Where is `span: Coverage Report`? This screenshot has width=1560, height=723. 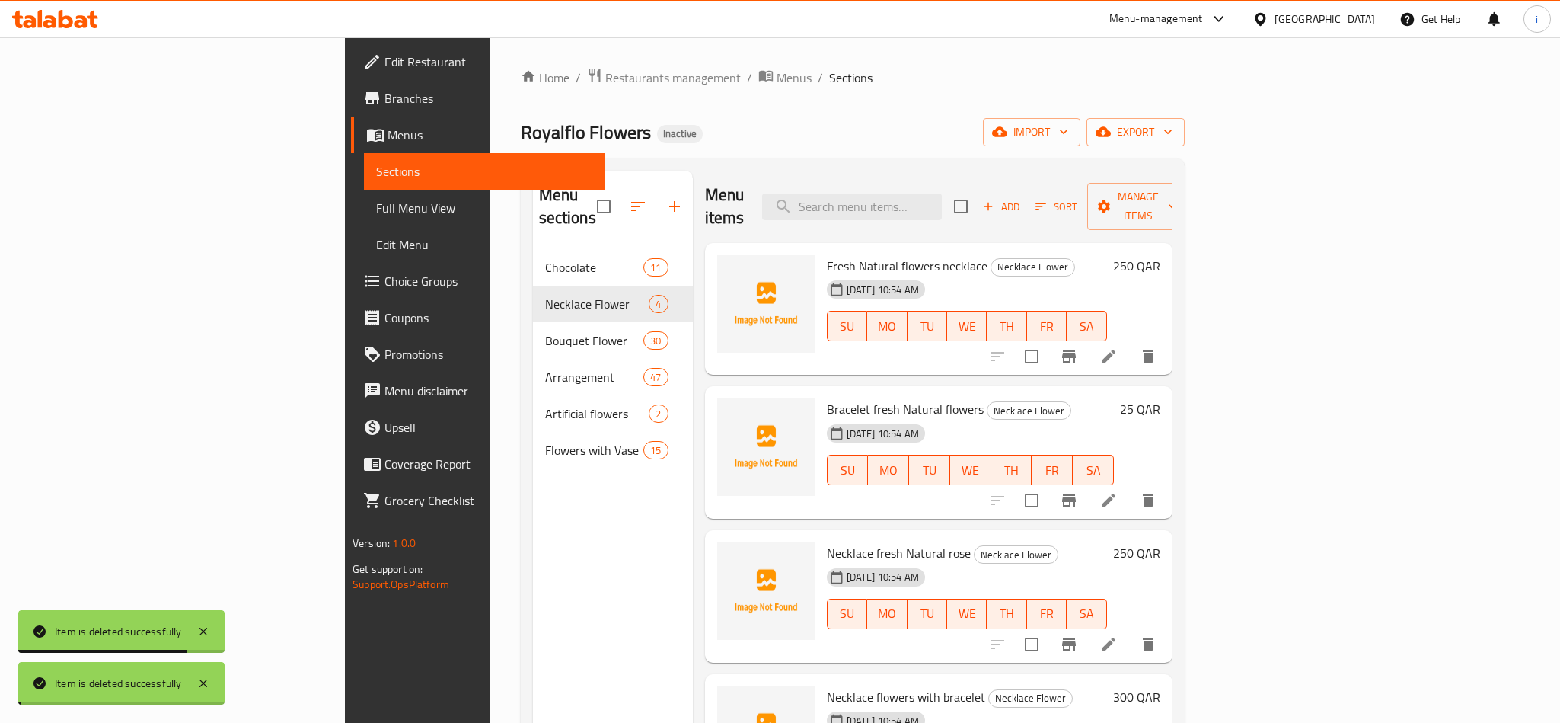
span: Coverage Report is located at coordinates (489, 464).